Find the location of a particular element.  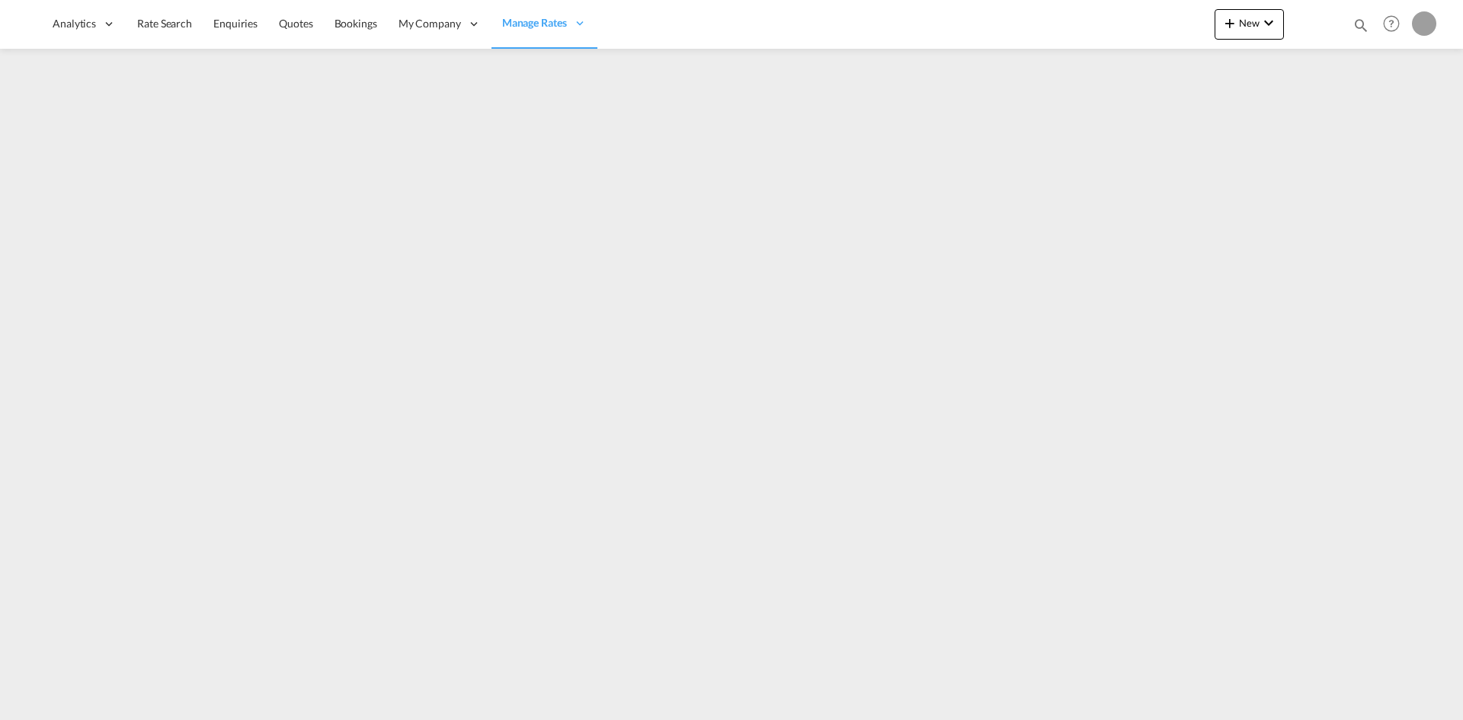

button: icon-plus 400-fgNewicon-chevron-down is located at coordinates (1249, 24).